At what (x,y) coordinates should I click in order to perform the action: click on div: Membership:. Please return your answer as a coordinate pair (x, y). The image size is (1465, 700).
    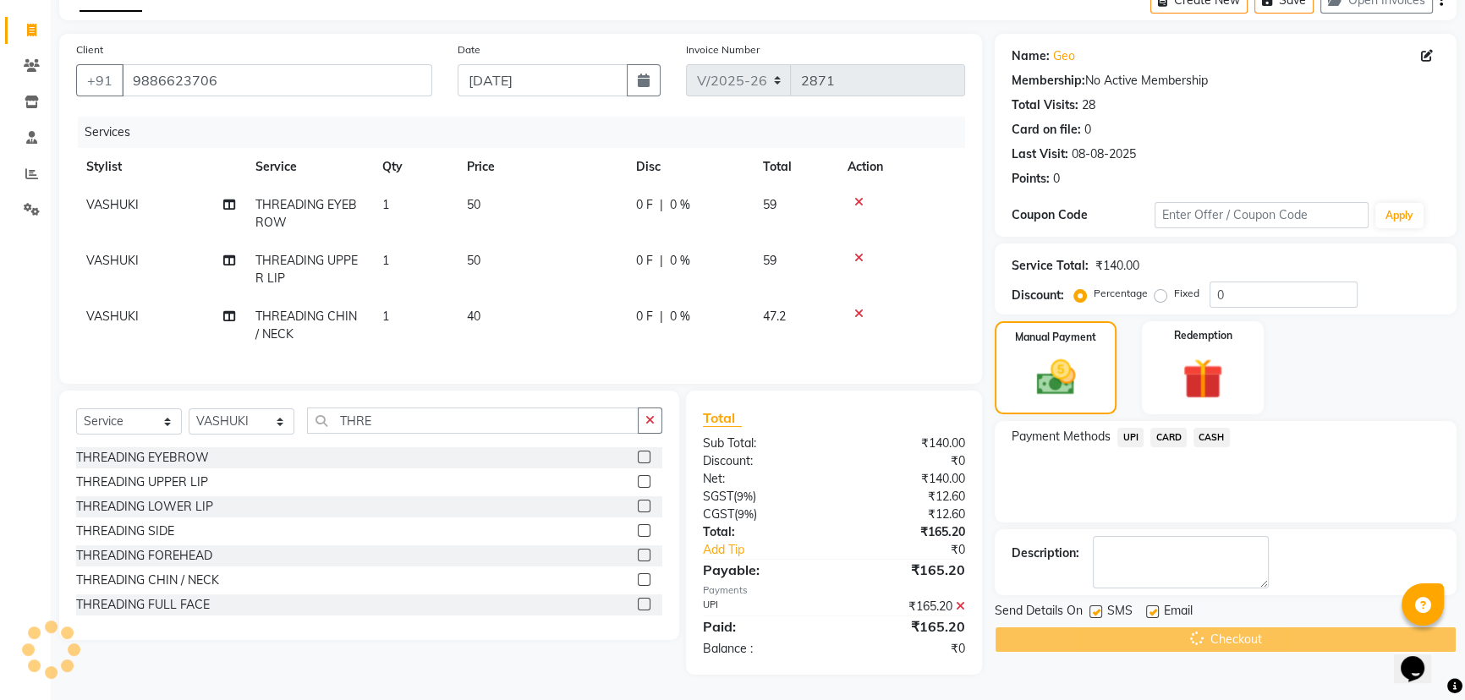
    Looking at the image, I should click on (1048, 80).